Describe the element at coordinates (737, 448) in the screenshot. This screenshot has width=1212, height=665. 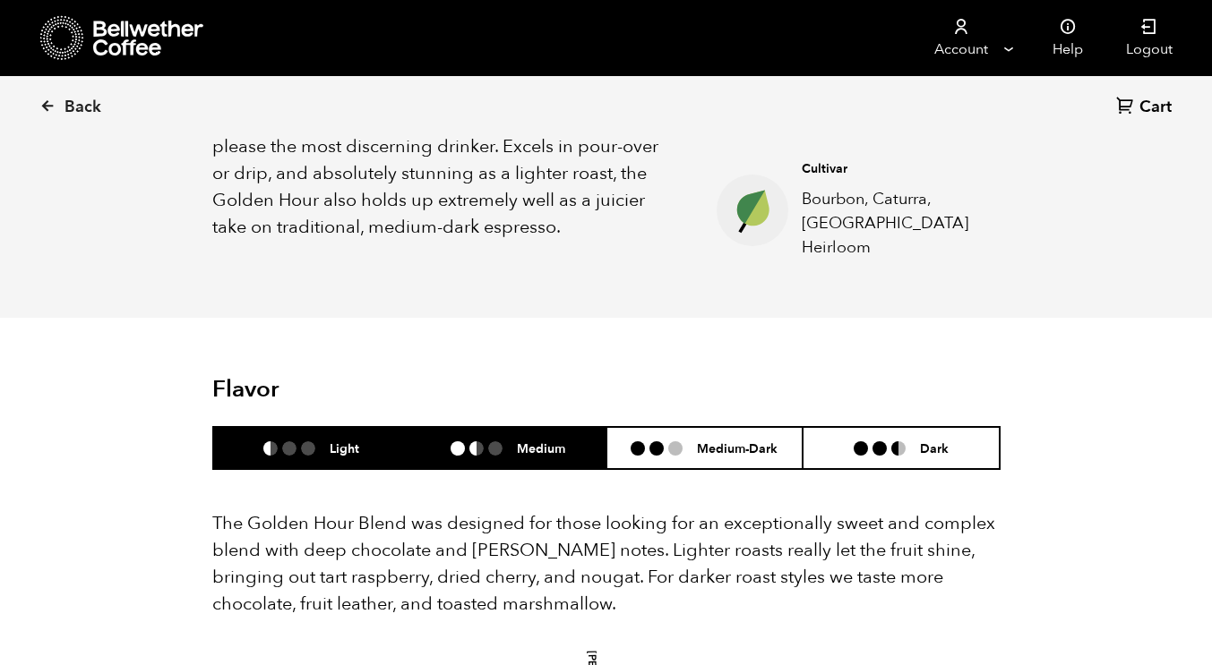
I see `h6: Medium-Dark` at that location.